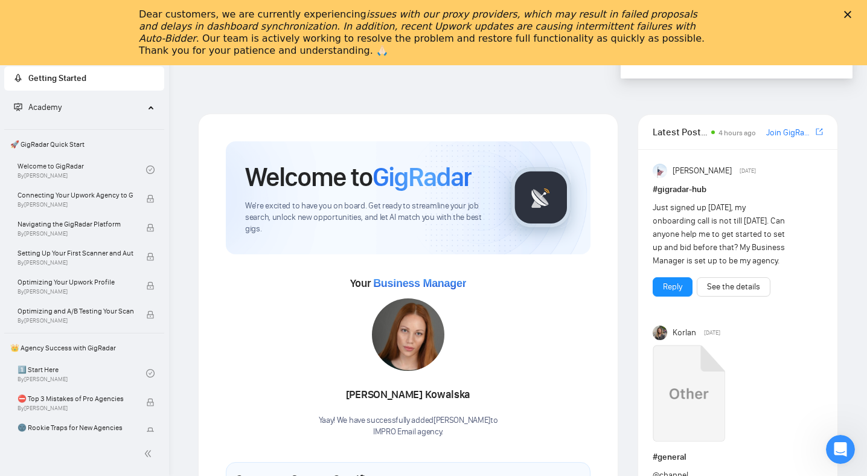 The height and width of the screenshot is (476, 867). I want to click on span: Business Manager, so click(420, 283).